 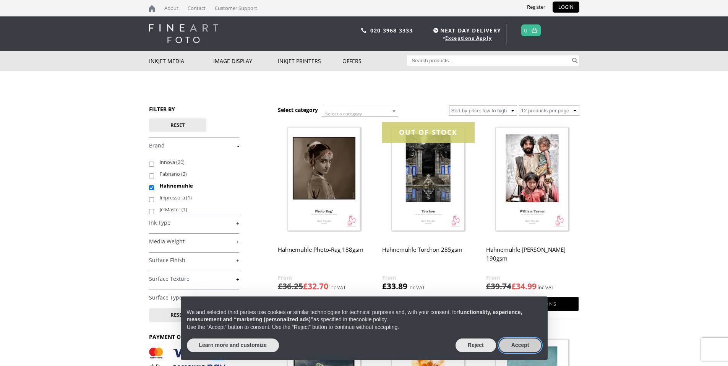 I want to click on img: basket.svg, so click(x=534, y=30).